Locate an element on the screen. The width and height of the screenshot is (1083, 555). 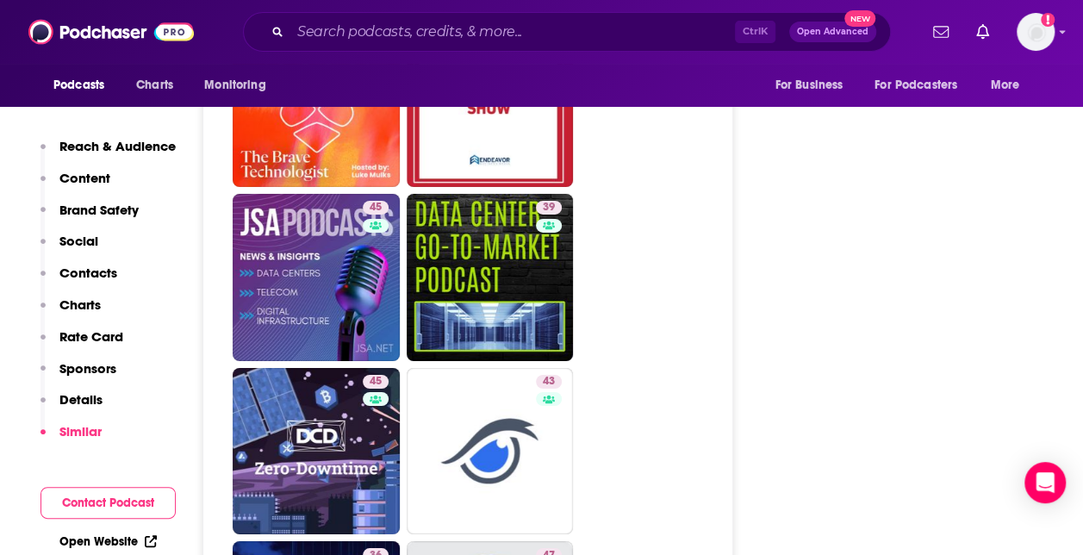
span: 43 is located at coordinates (549, 382).